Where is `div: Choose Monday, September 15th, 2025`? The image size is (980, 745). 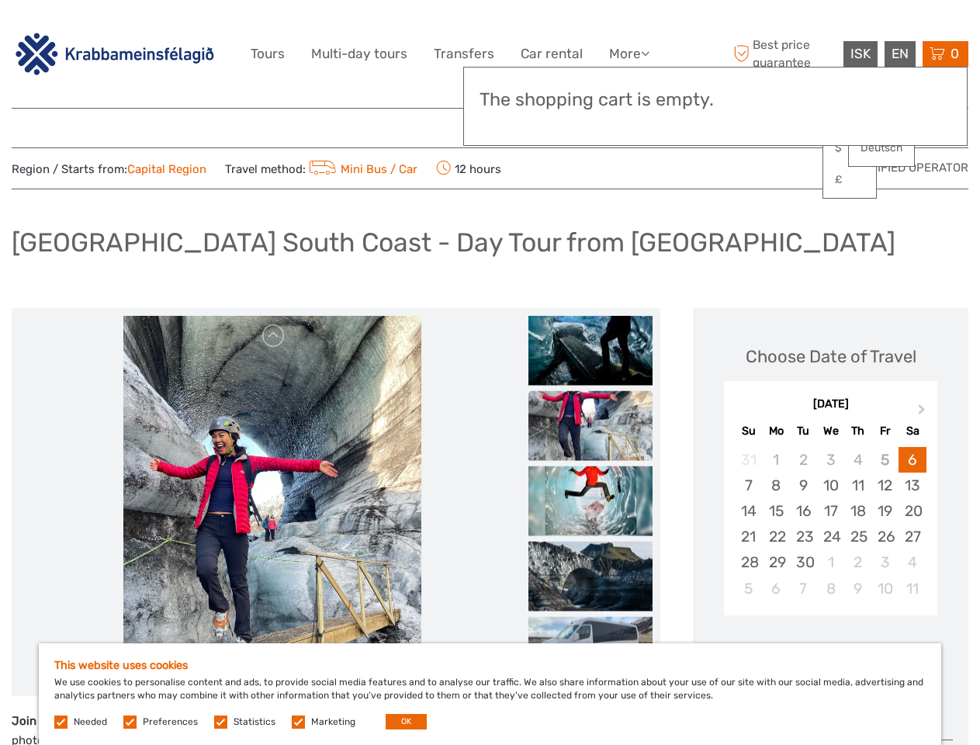
div: Choose Monday, September 15th, 2025 is located at coordinates (776, 510).